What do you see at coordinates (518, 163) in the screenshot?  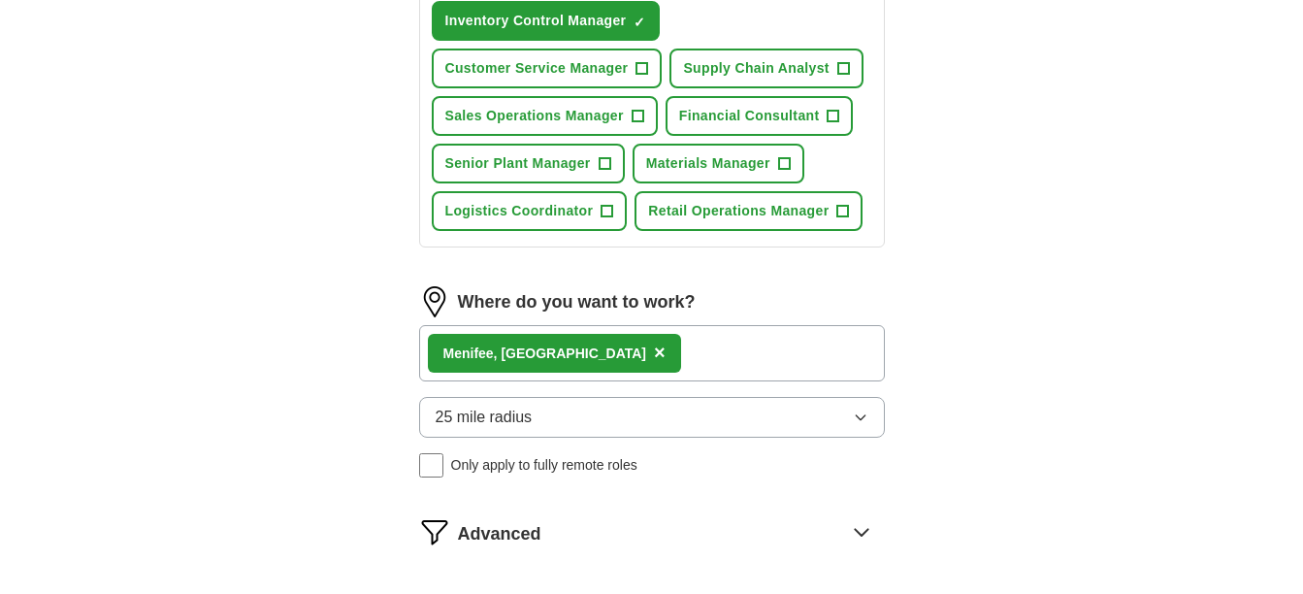 I see `span: Senior Plant Manager` at bounding box center [518, 163].